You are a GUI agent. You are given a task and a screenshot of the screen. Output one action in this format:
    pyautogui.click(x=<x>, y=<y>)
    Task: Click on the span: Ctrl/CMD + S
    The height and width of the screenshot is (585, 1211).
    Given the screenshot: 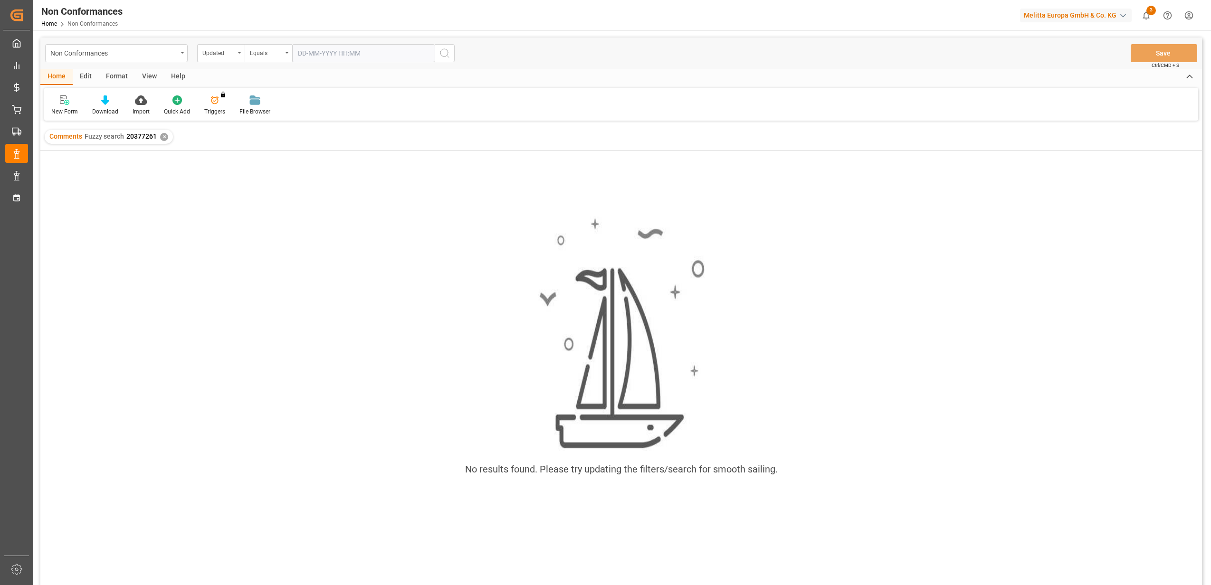 What is the action you would take?
    pyautogui.click(x=1165, y=65)
    